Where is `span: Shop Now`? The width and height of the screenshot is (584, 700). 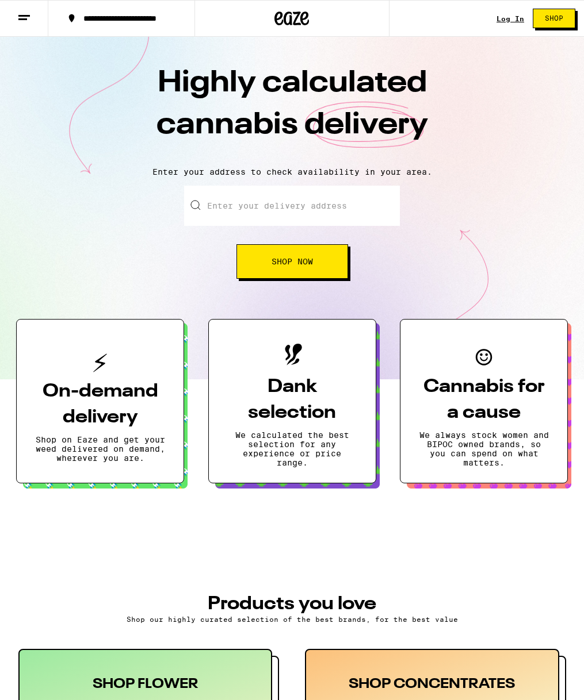 span: Shop Now is located at coordinates (292, 262).